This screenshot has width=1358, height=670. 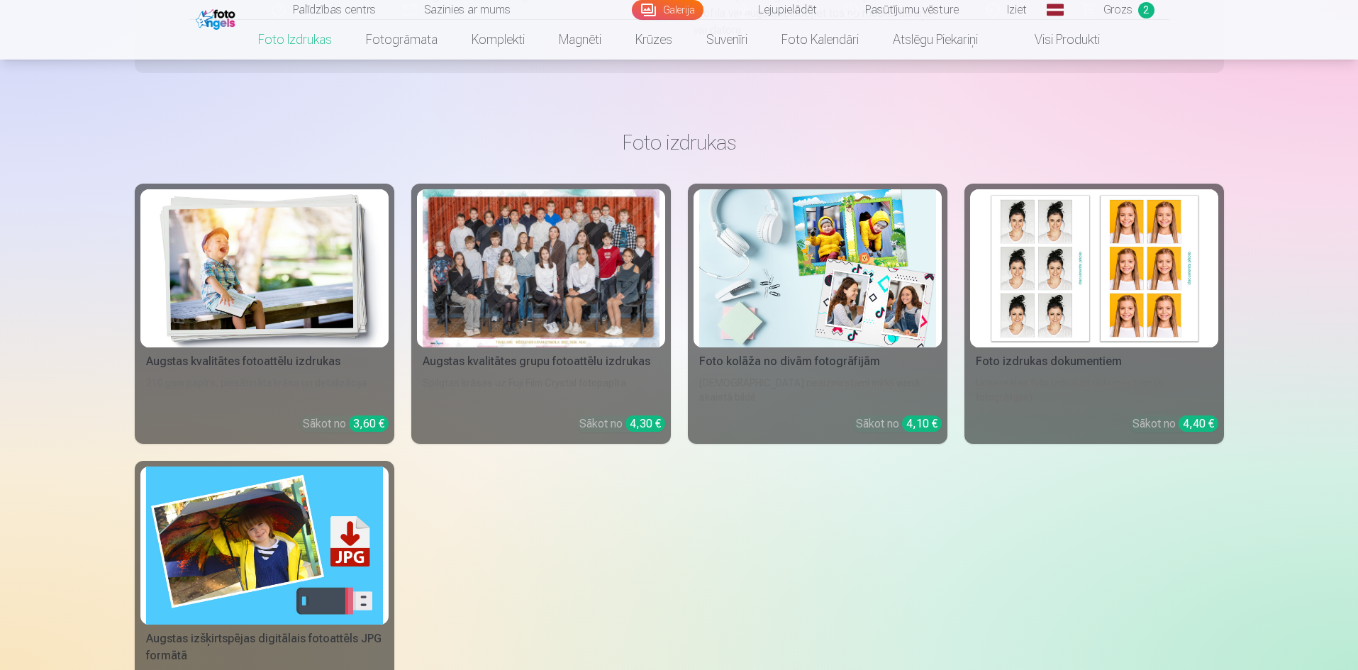 What do you see at coordinates (265, 390) in the screenshot?
I see `div: 210 gsm papīrs, piesātināta krāsa un detalizācija` at bounding box center [265, 390].